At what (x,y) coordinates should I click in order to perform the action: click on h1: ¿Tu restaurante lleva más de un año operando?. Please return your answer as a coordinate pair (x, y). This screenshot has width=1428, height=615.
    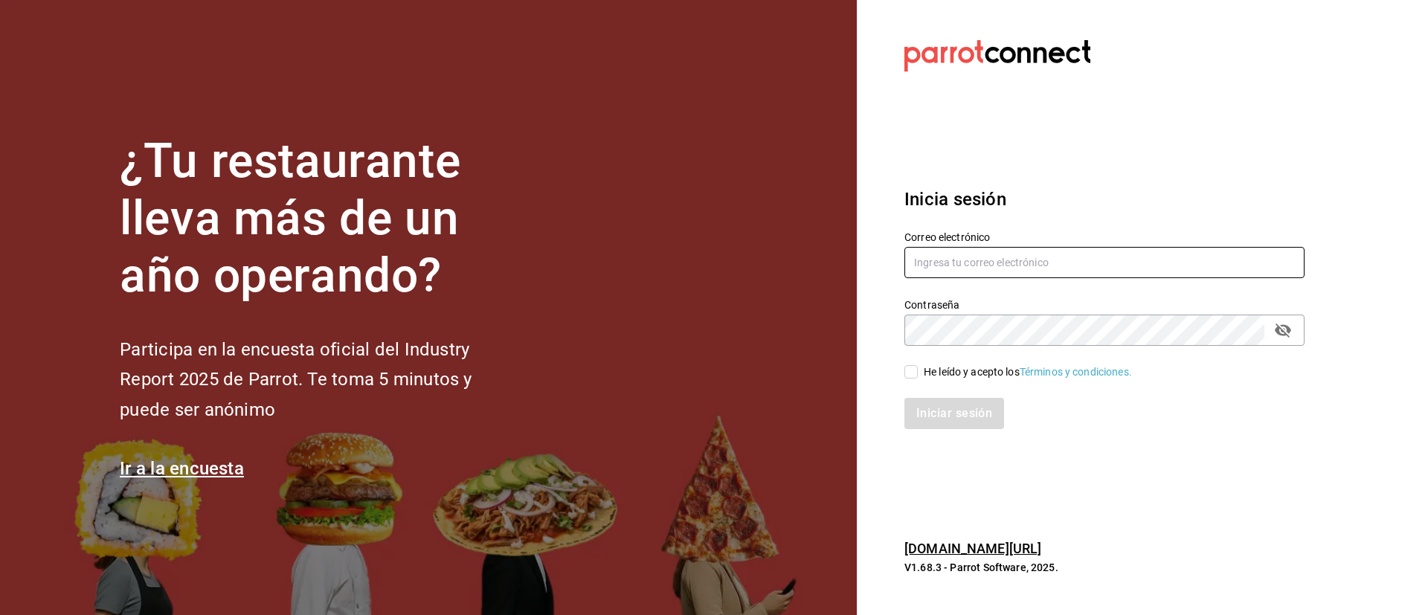
    Looking at the image, I should click on (321, 219).